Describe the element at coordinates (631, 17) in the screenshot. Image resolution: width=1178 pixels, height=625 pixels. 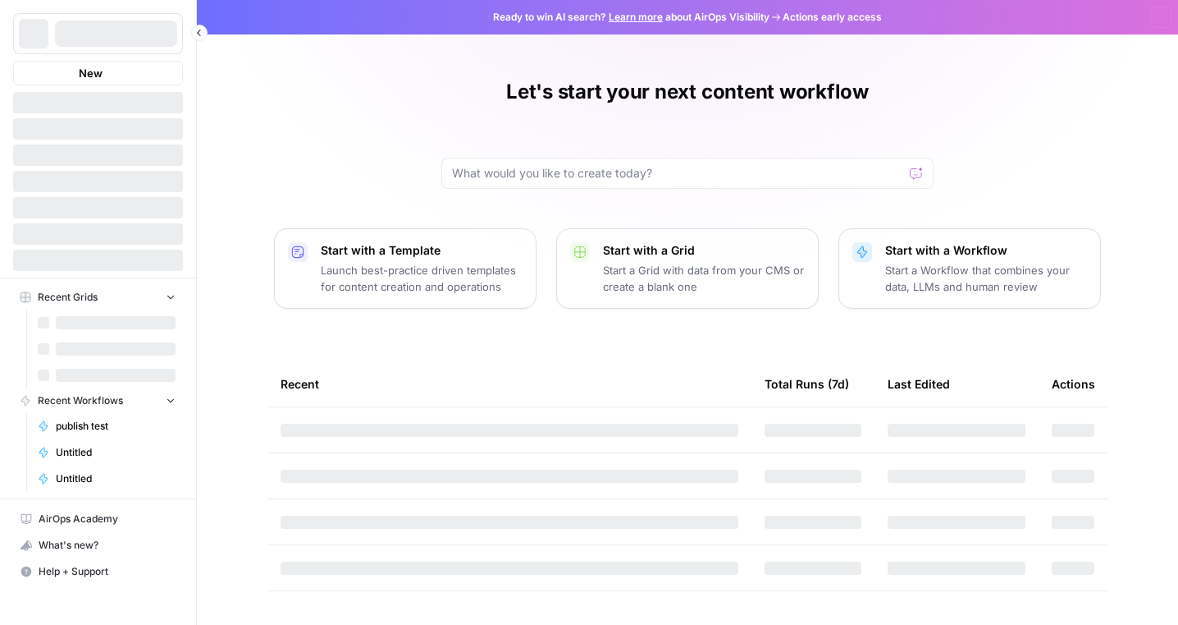
I see `span: Ready to win AI search? about AirOps Visibility` at that location.